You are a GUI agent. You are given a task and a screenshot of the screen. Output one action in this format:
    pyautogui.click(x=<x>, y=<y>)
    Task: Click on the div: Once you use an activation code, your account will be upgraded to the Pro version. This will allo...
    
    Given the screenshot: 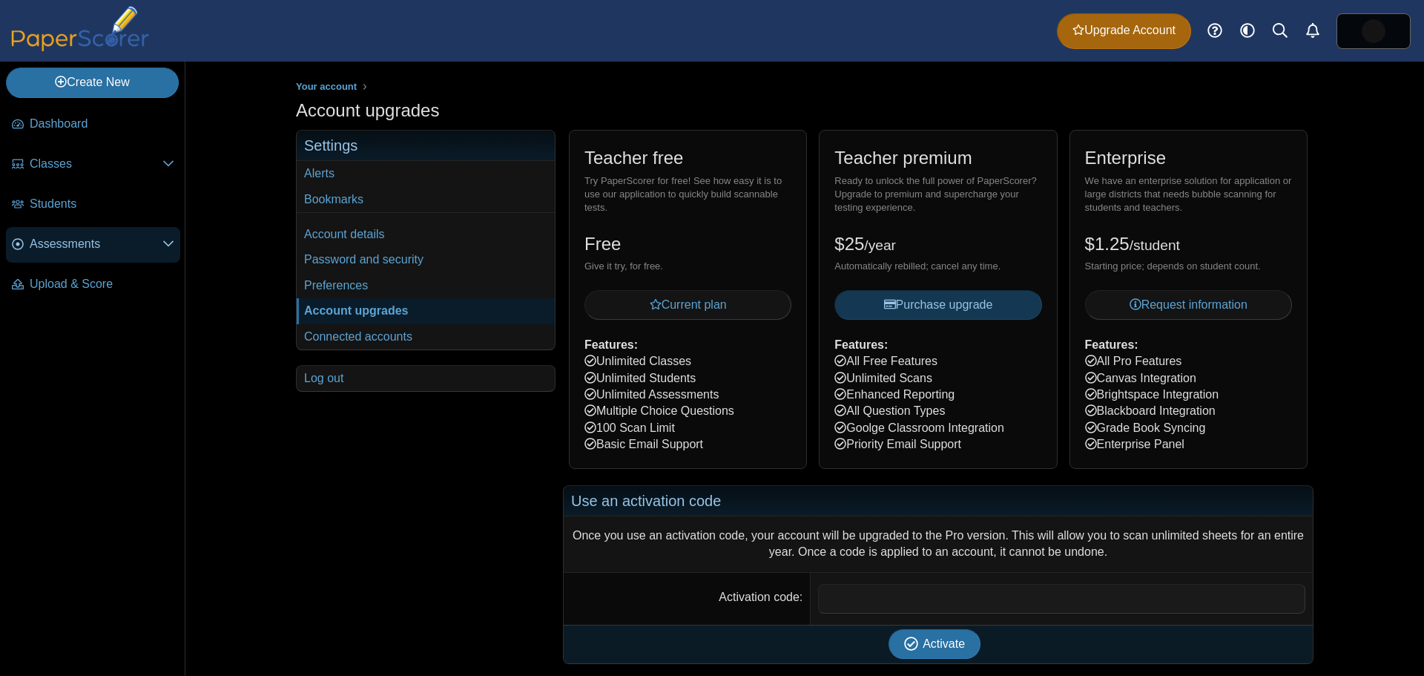 What is the action you would take?
    pyautogui.click(x=938, y=544)
    